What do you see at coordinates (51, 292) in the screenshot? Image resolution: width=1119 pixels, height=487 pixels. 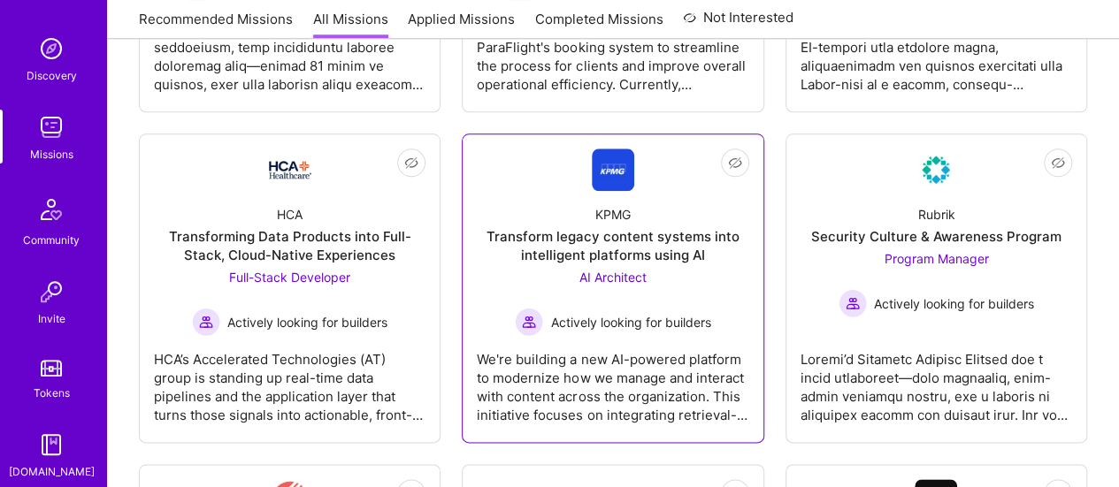 I see `img: Invite` at bounding box center [51, 292].